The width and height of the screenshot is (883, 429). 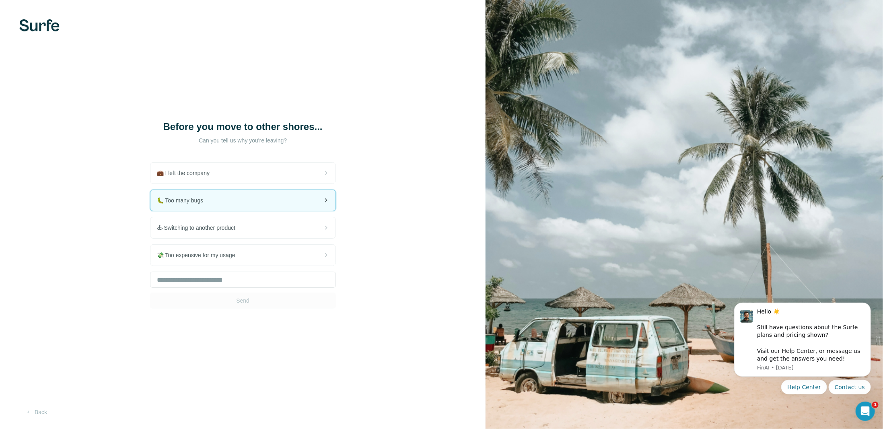 I want to click on div: Hello ☀️ ​ Still have questions about the Surfe plans and pricing shown? ​ Visit our Help Center,..., so click(x=89, y=44).